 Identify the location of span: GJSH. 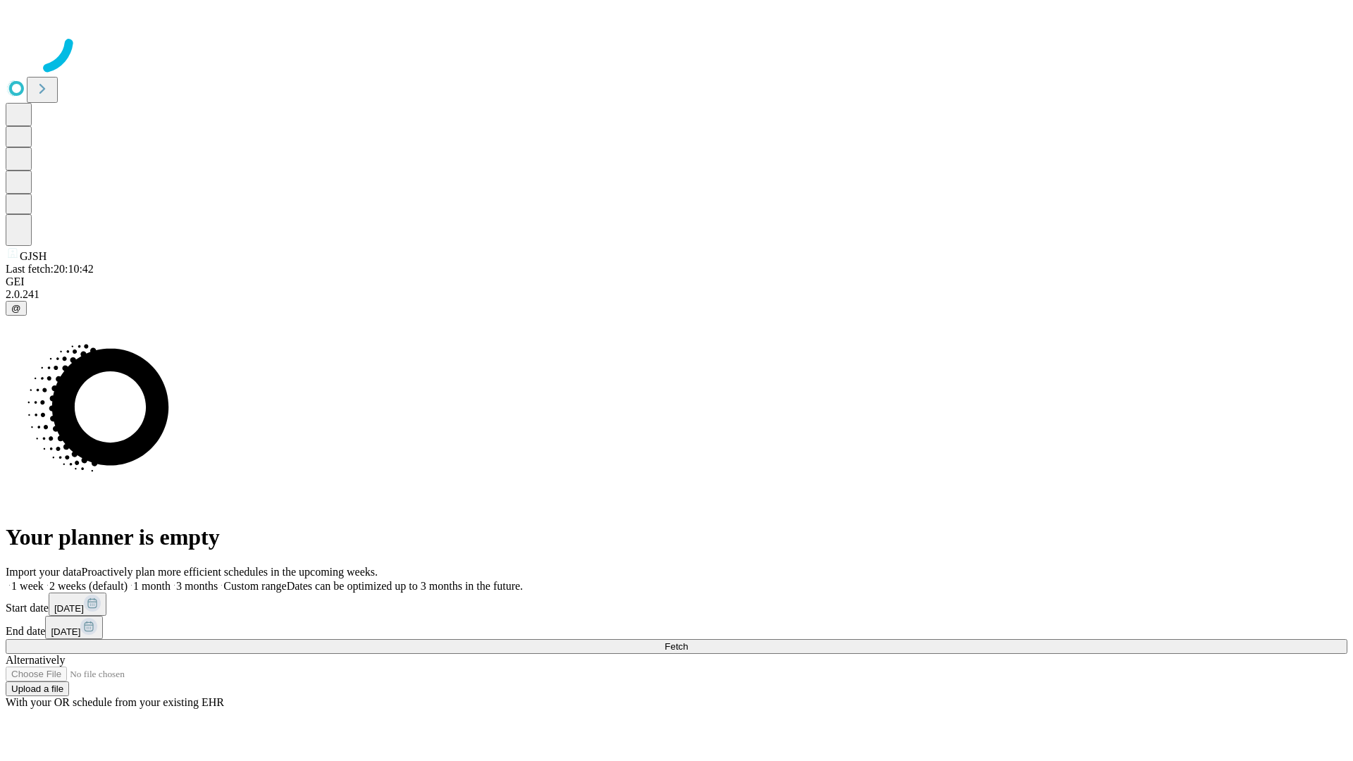
(33, 256).